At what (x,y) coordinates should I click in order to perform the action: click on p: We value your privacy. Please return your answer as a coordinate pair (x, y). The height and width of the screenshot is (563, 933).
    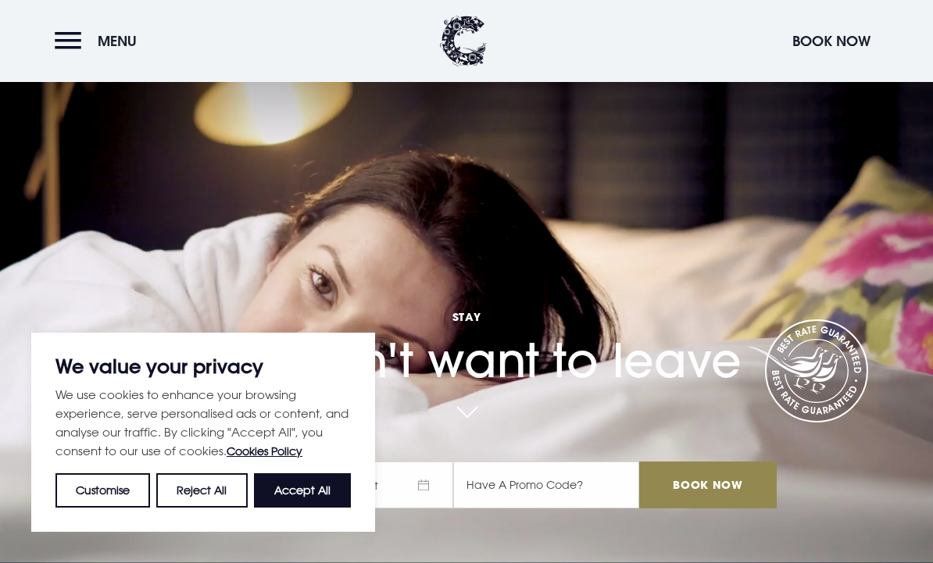
    Looking at the image, I should click on (203, 366).